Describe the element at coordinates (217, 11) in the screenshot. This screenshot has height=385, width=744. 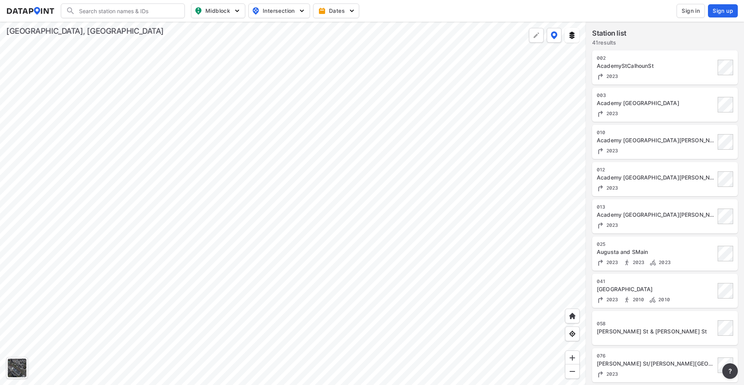
I see `span: Midblock` at that location.